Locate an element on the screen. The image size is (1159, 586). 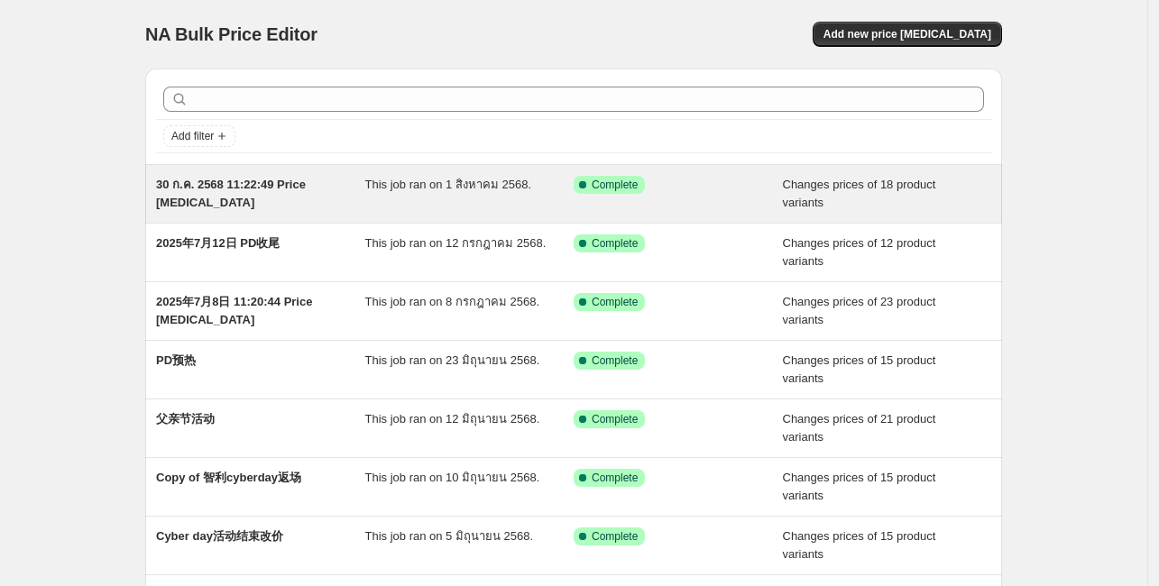
span: Cyber day活动结束改价 is located at coordinates (219, 536).